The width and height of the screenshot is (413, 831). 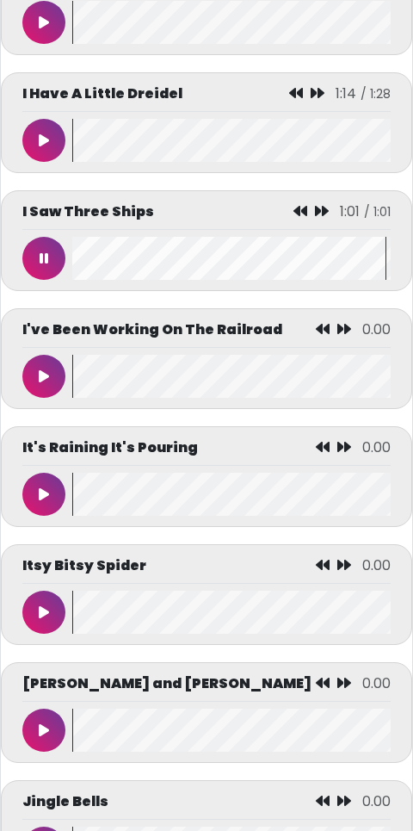 I want to click on p: Jingle Bells, so click(x=65, y=801).